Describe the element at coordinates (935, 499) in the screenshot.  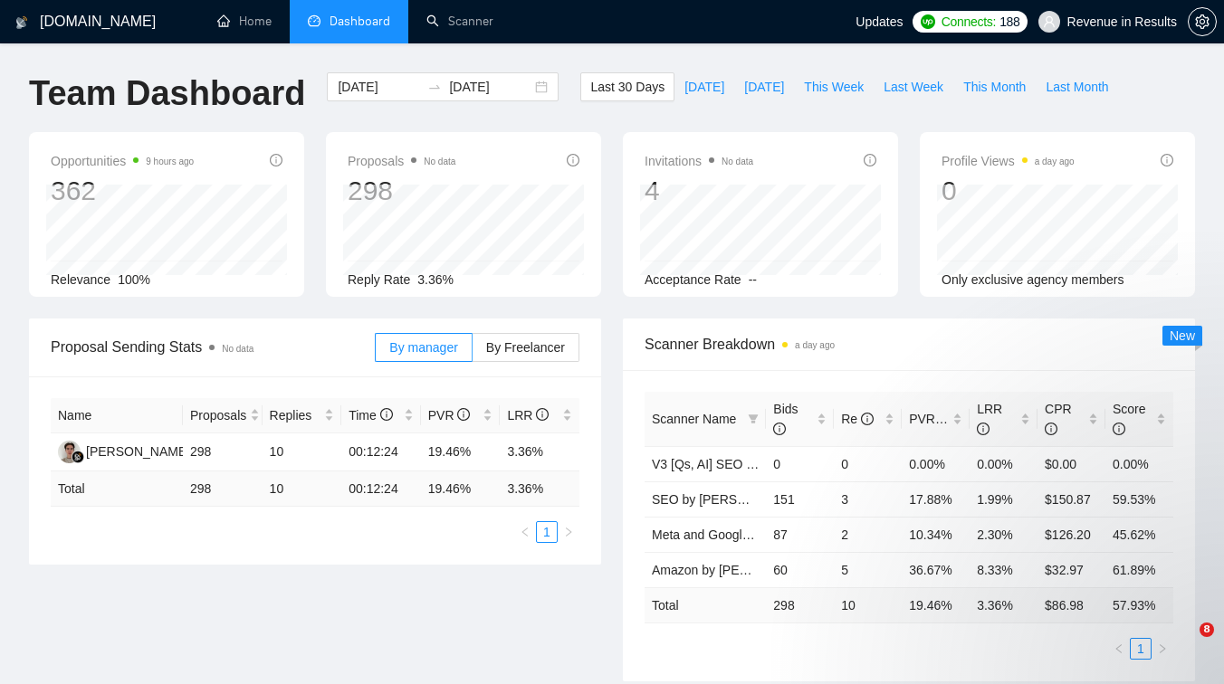
I see `td: 17.88%` at that location.